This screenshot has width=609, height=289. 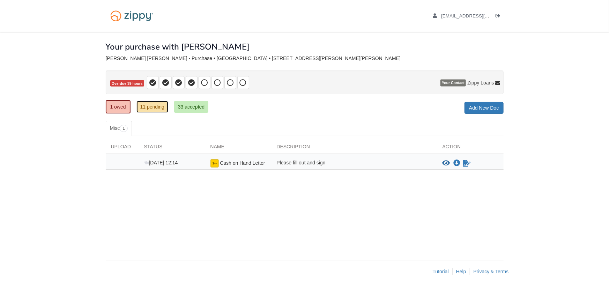 What do you see at coordinates (354, 148) in the screenshot?
I see `div: Description` at bounding box center [354, 148].